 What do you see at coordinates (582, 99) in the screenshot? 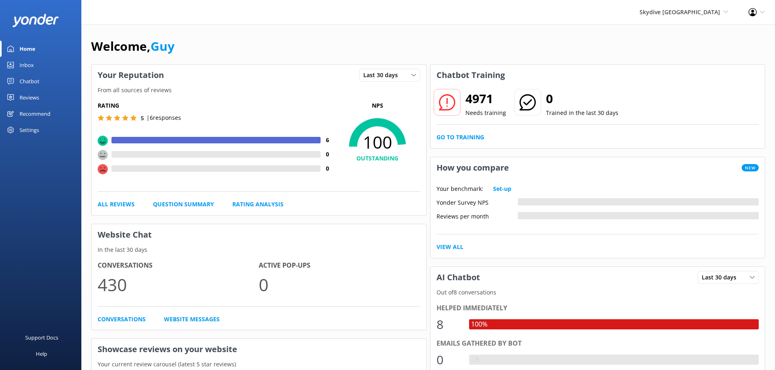
I see `h2: 0` at bounding box center [582, 99].